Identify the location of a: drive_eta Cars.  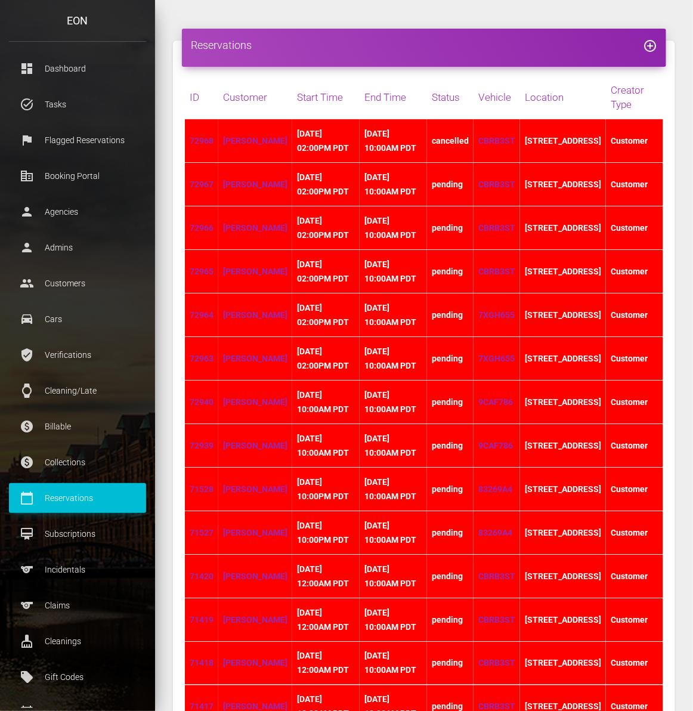
(78, 319).